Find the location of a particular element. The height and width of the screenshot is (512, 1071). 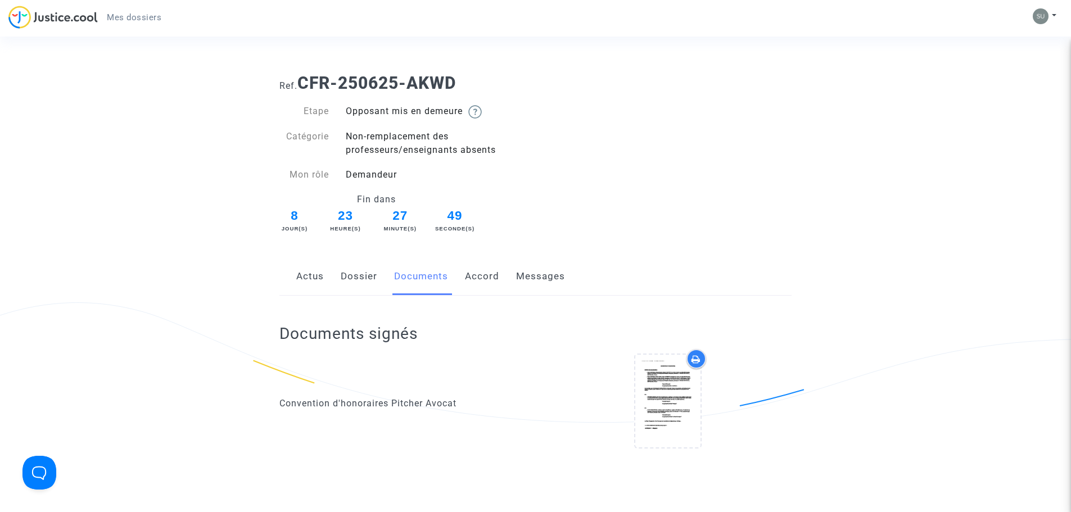

div: Etape is located at coordinates (304, 111).